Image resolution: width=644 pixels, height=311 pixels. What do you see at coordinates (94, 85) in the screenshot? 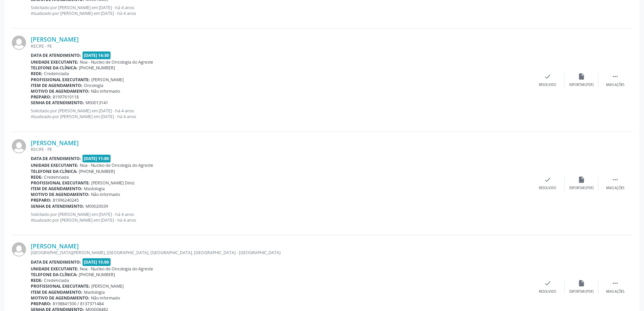
I see `span: Oncologia` at bounding box center [94, 85].